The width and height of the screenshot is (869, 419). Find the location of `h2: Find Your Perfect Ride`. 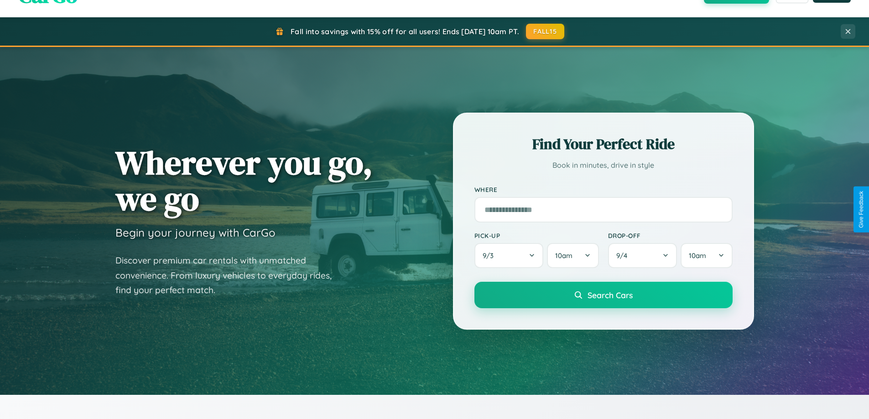

h2: Find Your Perfect Ride is located at coordinates (604, 144).